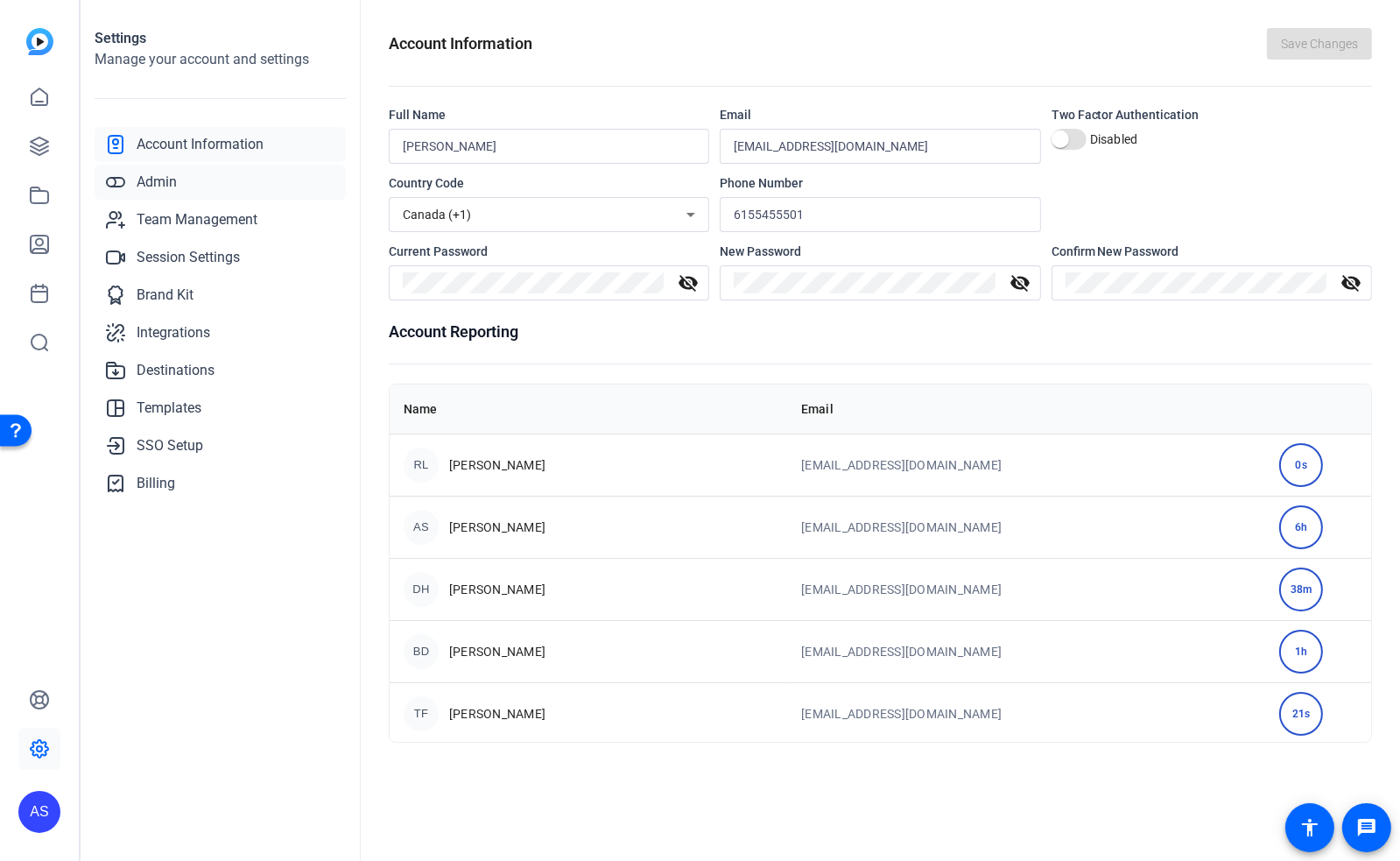  Describe the element at coordinates (1301, 652) in the screenshot. I see `div: 1h` at that location.